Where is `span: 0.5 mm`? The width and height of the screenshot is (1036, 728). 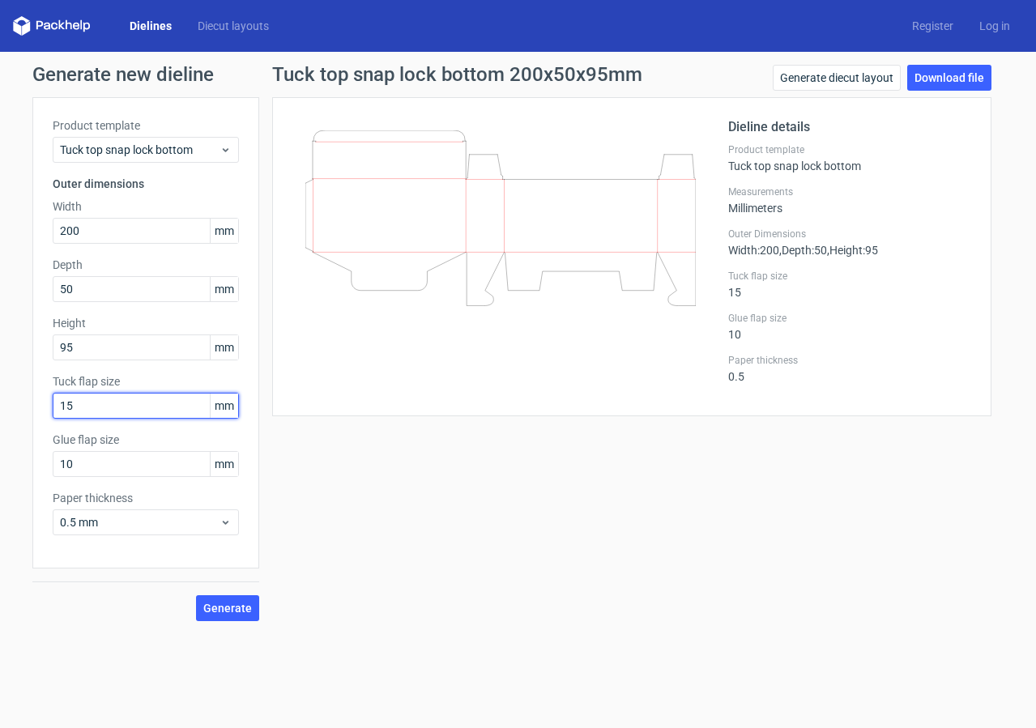
span: 0.5 mm is located at coordinates (139, 523).